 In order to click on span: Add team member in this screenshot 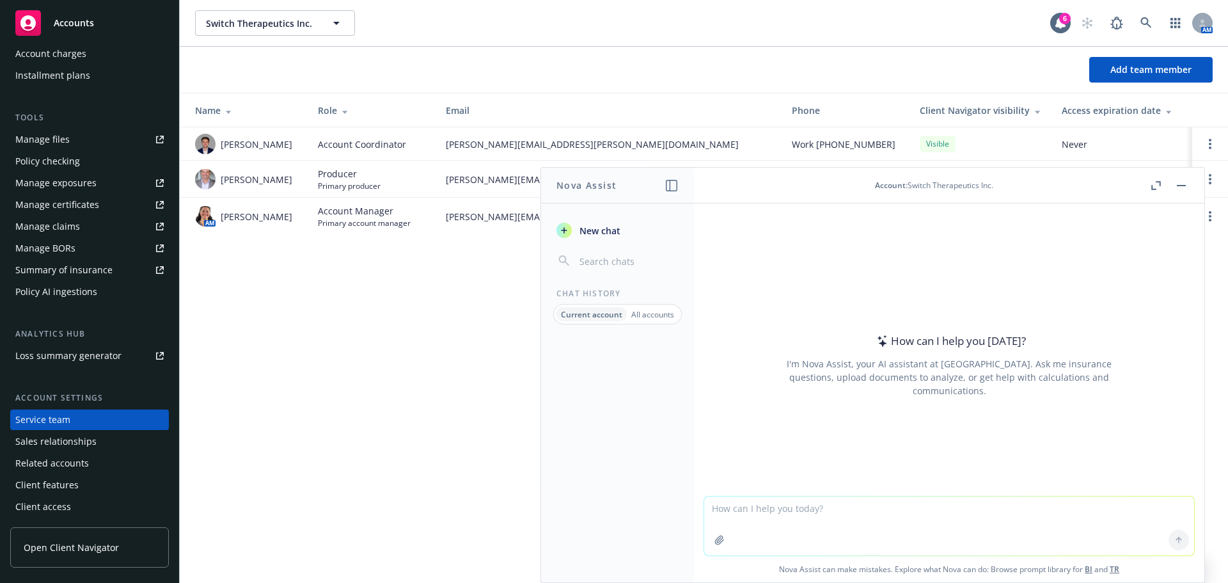, I will do `click(1151, 69)`.